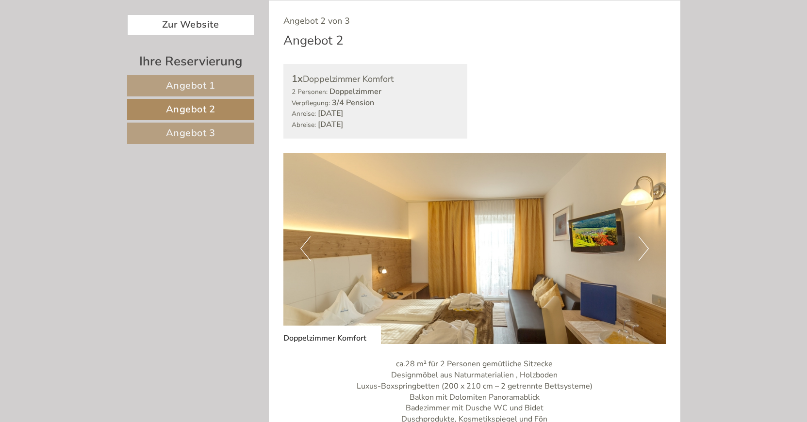 The width and height of the screenshot is (807, 422). I want to click on div: Angebot 2, so click(313, 40).